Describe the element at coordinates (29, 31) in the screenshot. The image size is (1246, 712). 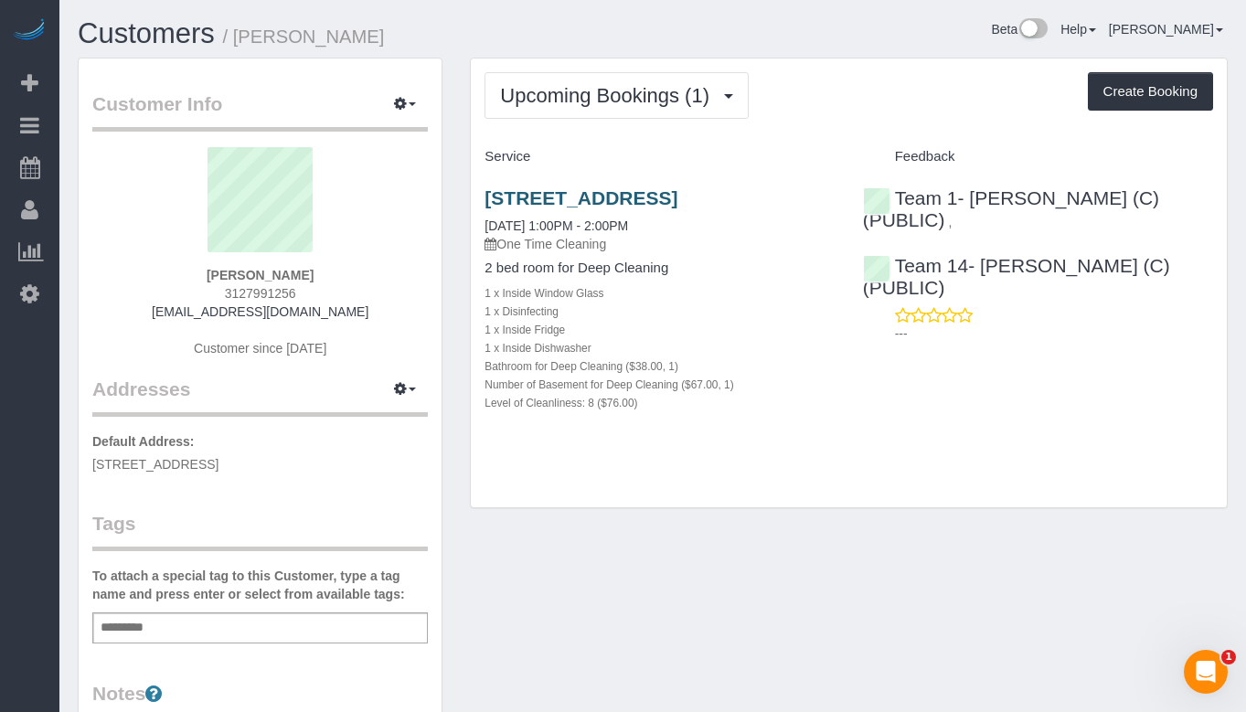
I see `a: Automaid Logo` at that location.